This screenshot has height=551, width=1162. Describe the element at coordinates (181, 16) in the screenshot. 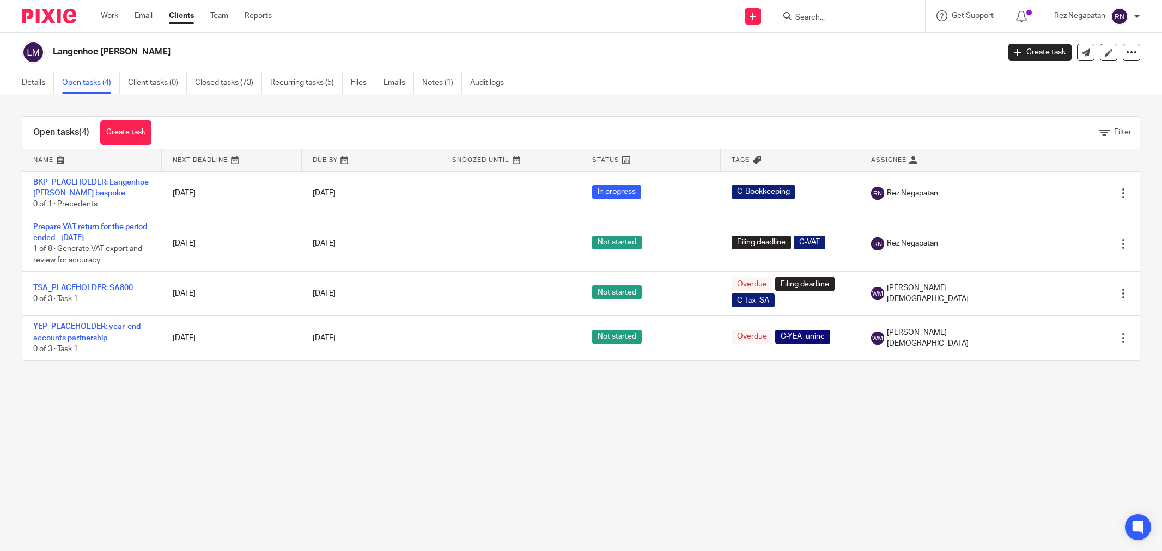

I see `a: Clients` at that location.